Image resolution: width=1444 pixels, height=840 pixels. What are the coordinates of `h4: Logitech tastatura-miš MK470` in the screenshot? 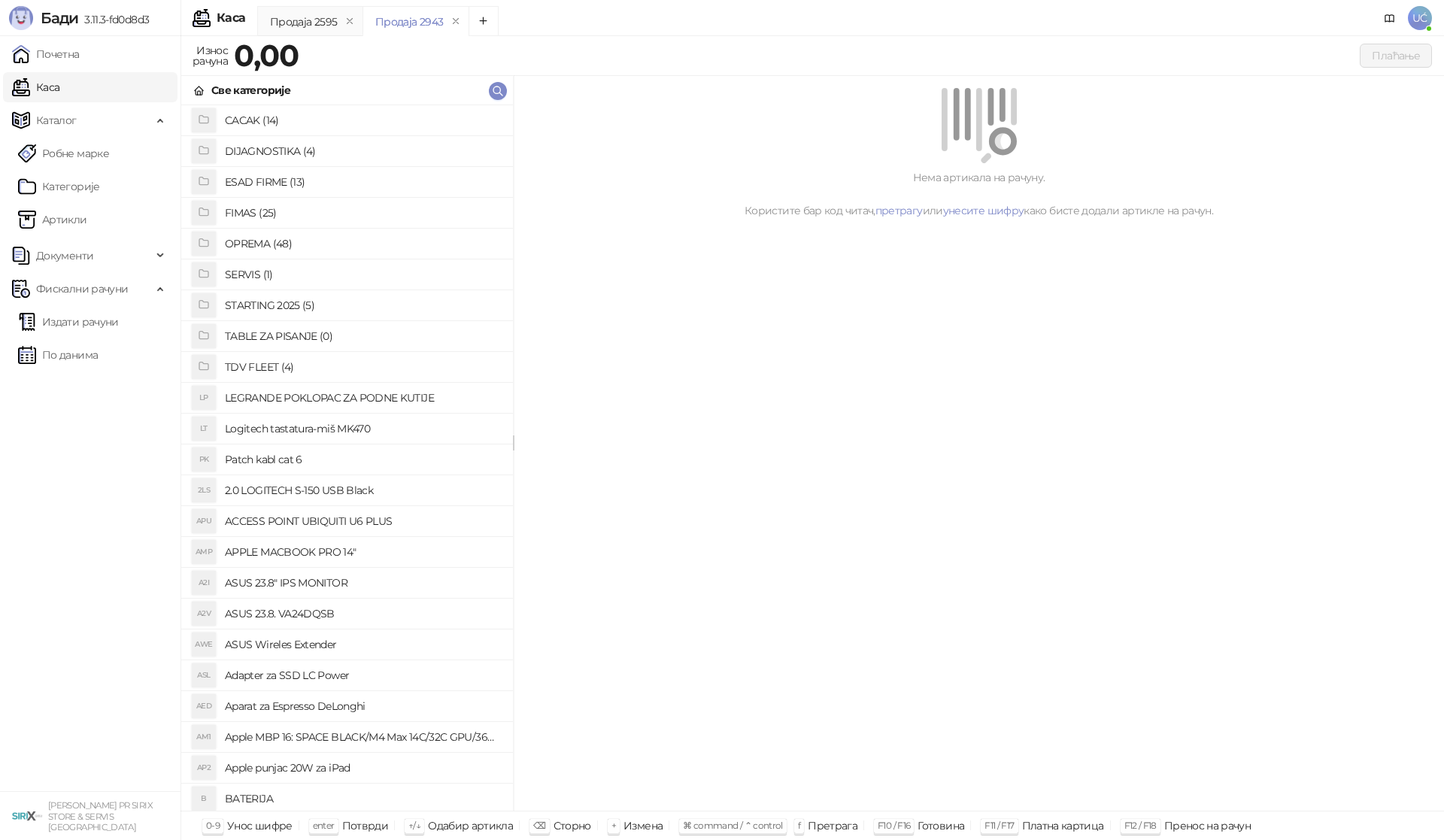 It's located at (362, 429).